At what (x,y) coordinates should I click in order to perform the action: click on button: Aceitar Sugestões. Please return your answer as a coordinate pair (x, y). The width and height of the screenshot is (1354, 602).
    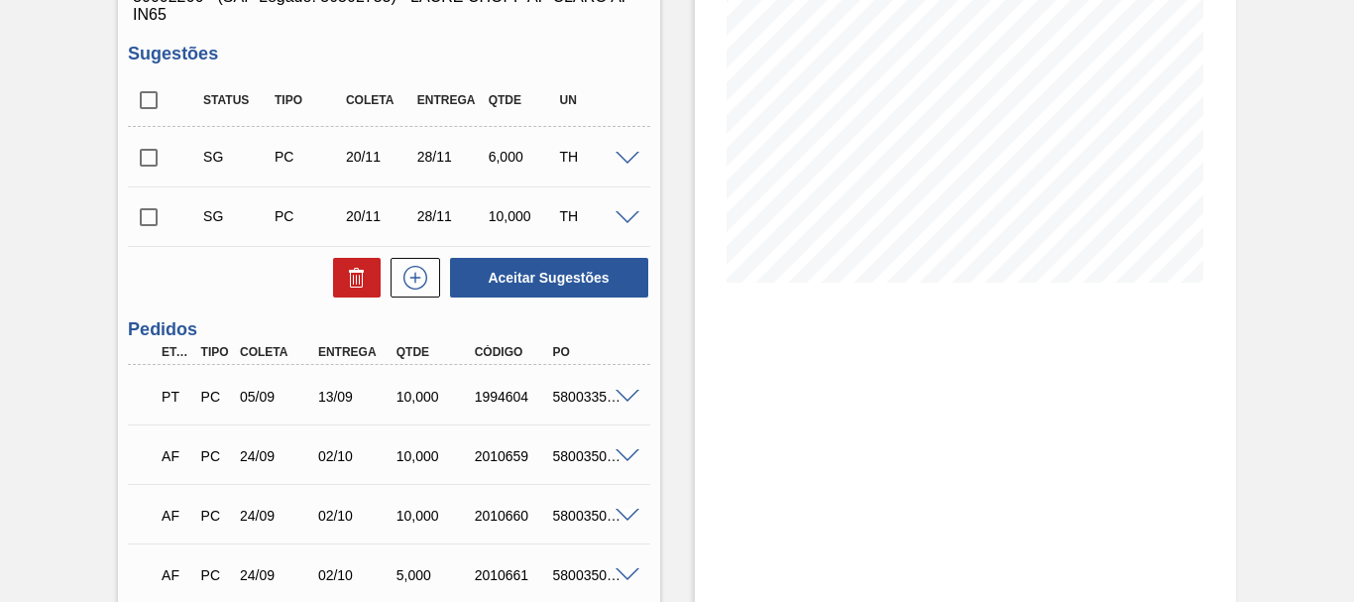
    Looking at the image, I should click on (549, 277).